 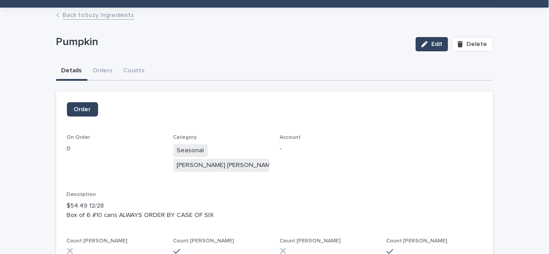 What do you see at coordinates (78, 137) in the screenshot?
I see `span: On Order` at bounding box center [78, 137].